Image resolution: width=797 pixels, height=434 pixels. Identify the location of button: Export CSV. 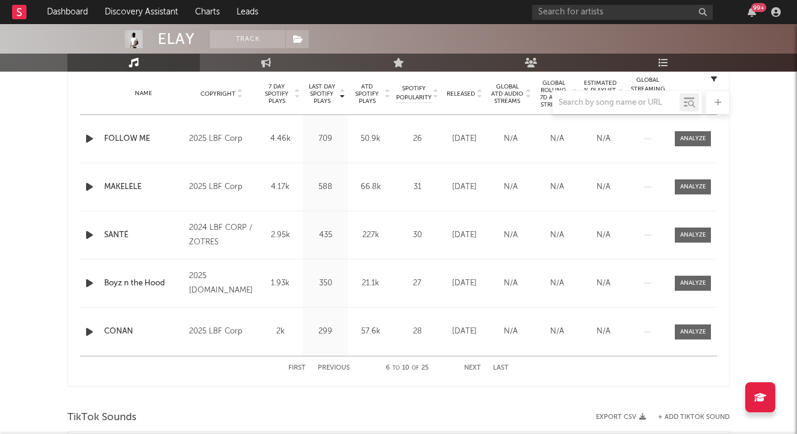
(621, 417).